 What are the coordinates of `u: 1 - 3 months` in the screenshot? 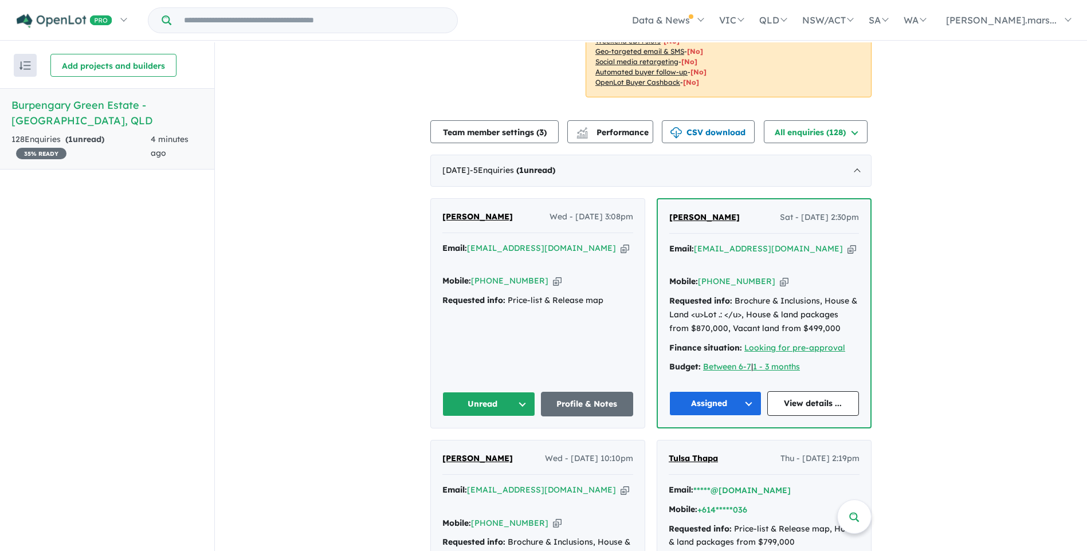 It's located at (777, 367).